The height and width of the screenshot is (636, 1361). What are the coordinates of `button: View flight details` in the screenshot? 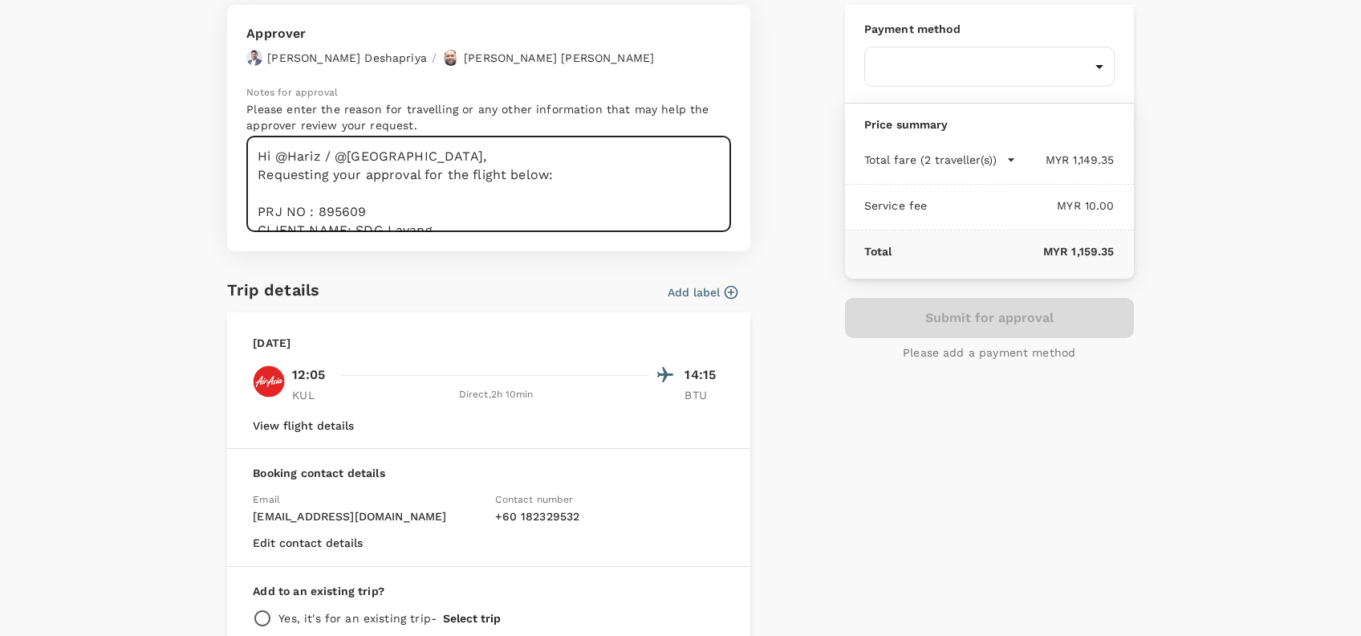 It's located at (303, 425).